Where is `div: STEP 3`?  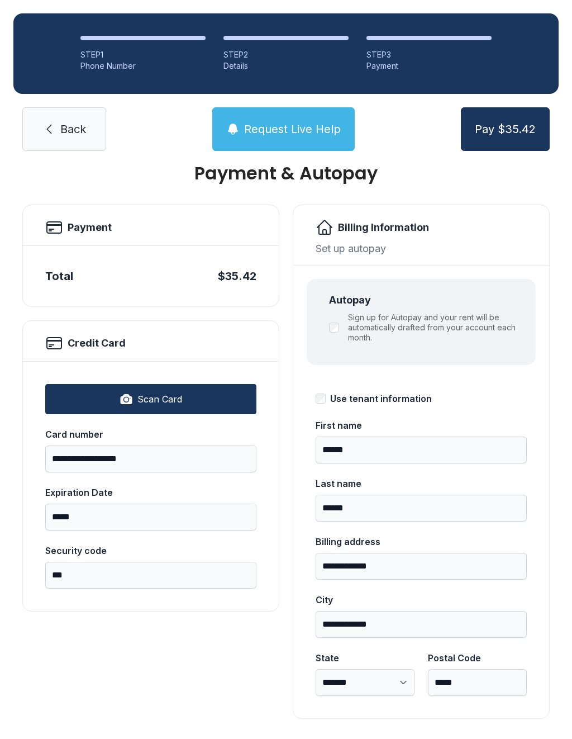 div: STEP 3 is located at coordinates (429, 55).